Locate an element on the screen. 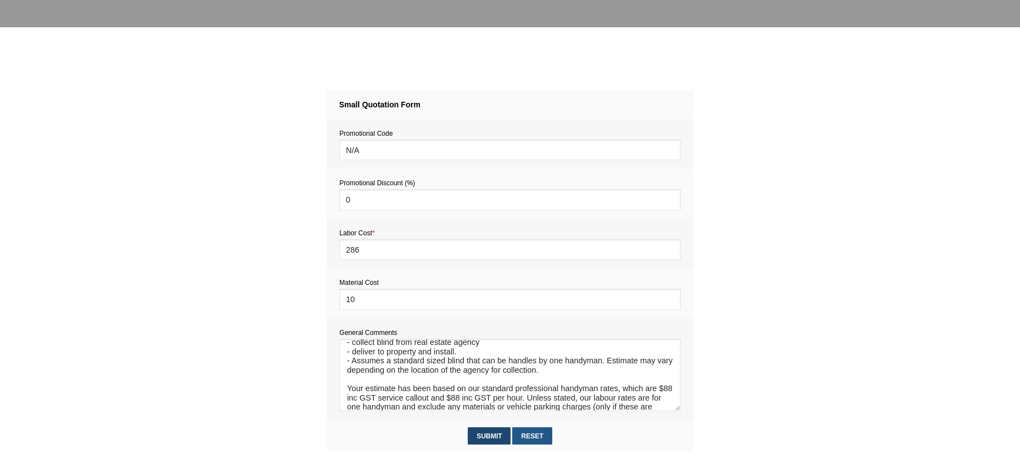 The image size is (1020, 459). input: EX: 30 is located at coordinates (509, 249).